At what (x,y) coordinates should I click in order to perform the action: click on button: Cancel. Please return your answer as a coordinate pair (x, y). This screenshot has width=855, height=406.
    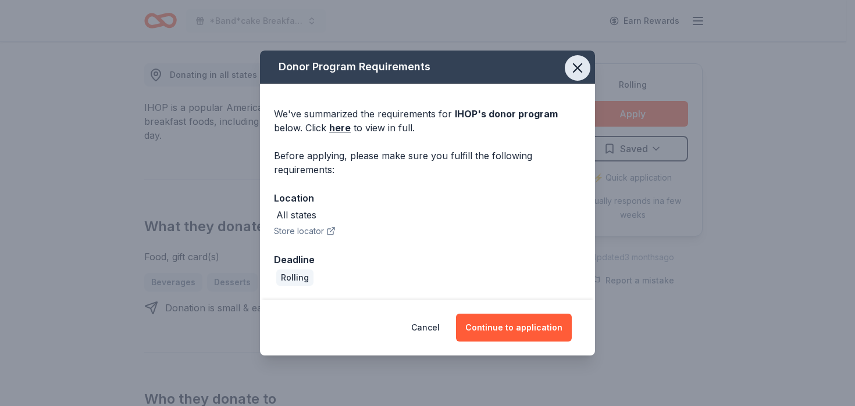
    Looking at the image, I should click on (425, 328).